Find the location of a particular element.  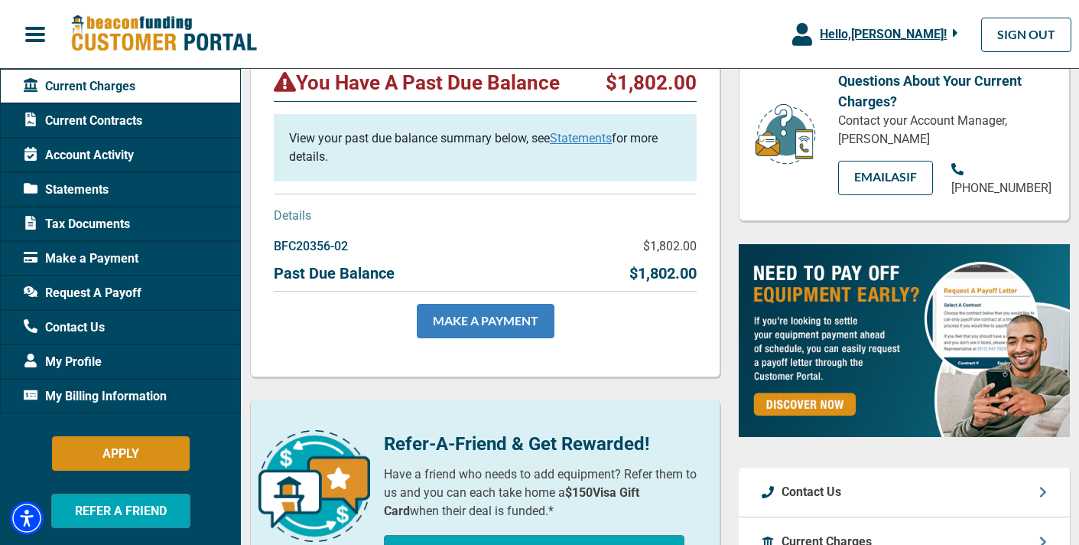

p: Refer-A-Friend & Get Rewarded! is located at coordinates (540, 444).